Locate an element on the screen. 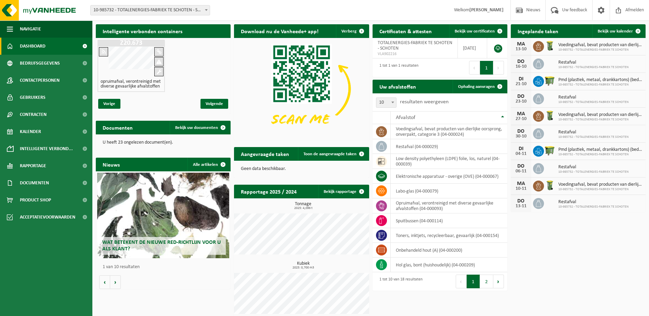 This screenshot has width=649, height=316. span: 2025: 4,096 t is located at coordinates (303, 208).